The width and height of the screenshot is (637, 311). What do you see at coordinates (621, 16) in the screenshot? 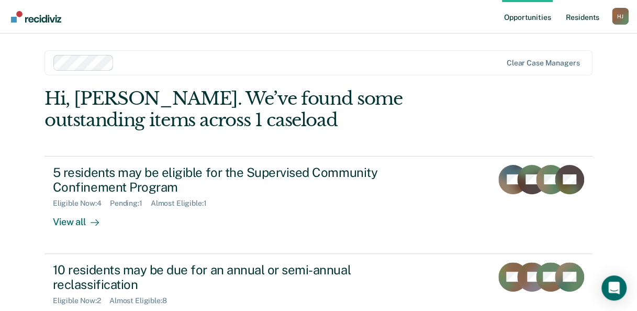
I see `button: Profile dropdown button` at bounding box center [621, 16].